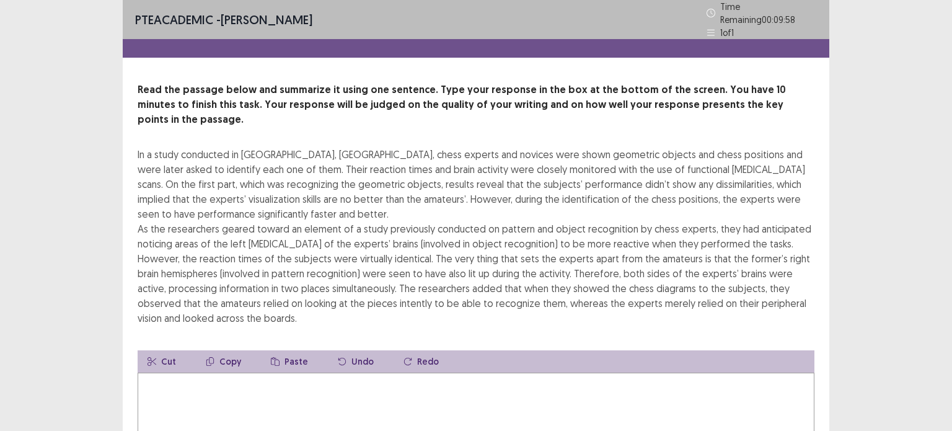 The image size is (952, 431). What do you see at coordinates (727, 32) in the screenshot?
I see `p: 1 of 1` at bounding box center [727, 32].